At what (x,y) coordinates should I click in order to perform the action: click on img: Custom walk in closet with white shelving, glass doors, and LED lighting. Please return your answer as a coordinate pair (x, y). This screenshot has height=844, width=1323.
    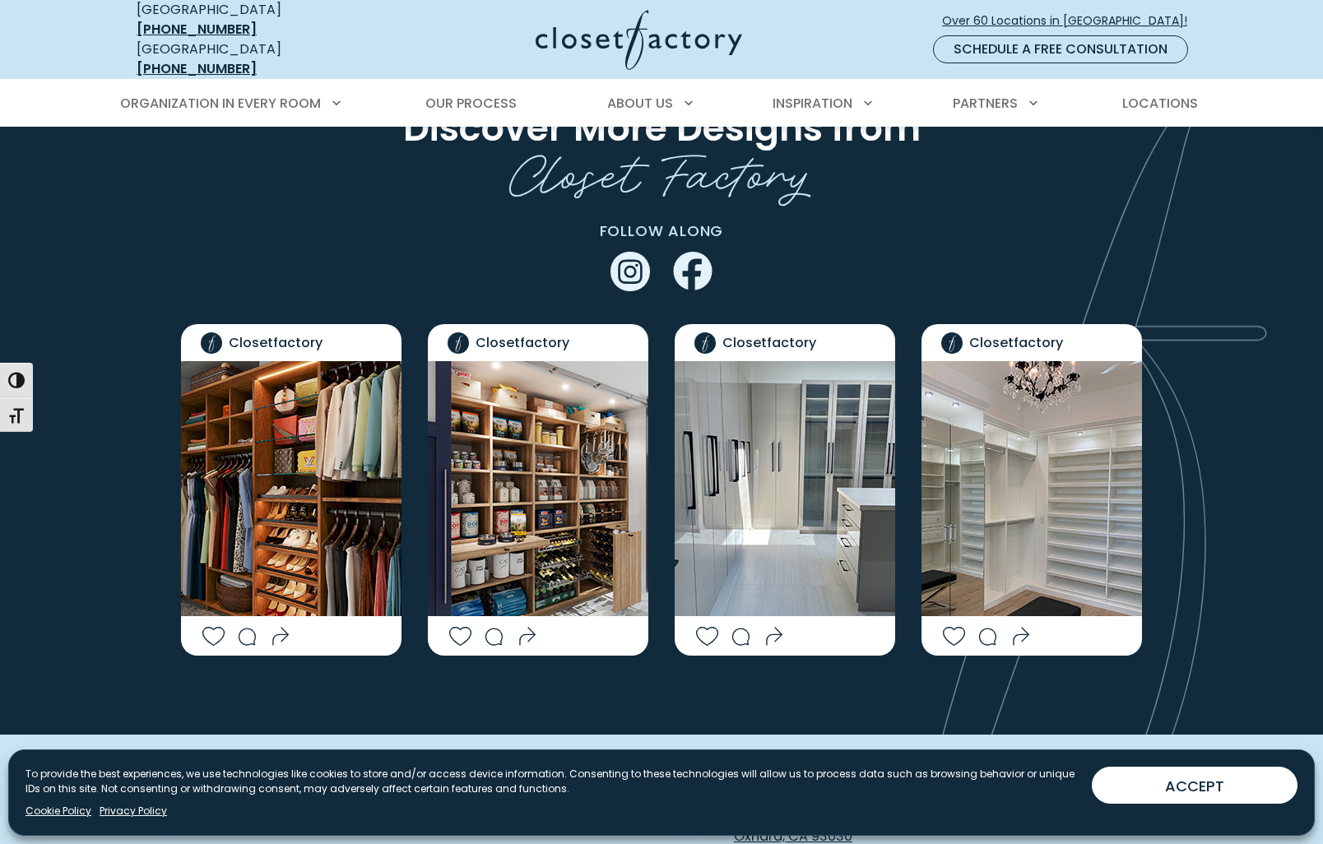
    Looking at the image, I should click on (1031, 489).